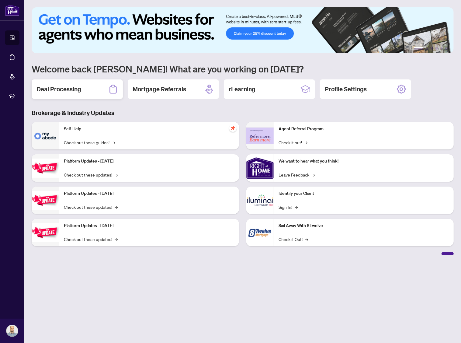 This screenshot has width=461, height=343. What do you see at coordinates (297, 175) in the screenshot?
I see `a: Leave Feedback→` at bounding box center [297, 175].